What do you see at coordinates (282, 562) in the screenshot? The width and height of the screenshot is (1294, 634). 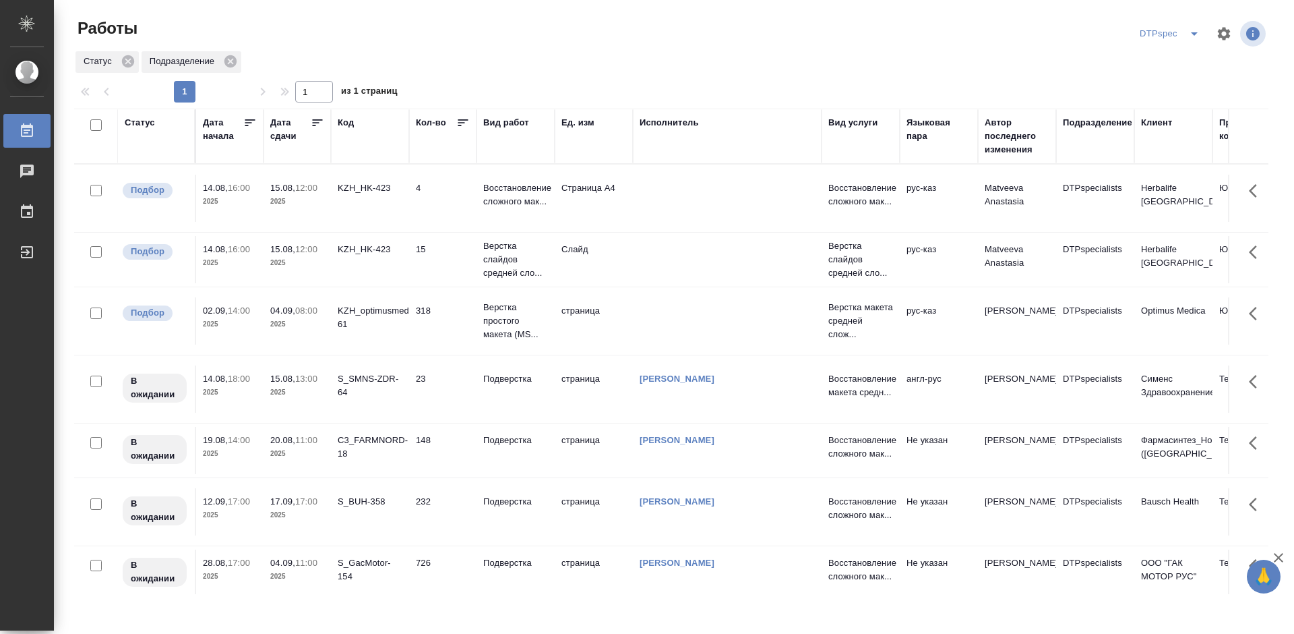 I see `p: 04.09,` at bounding box center [282, 562].